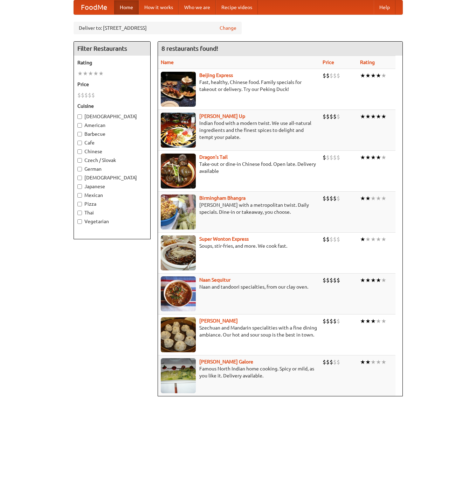 The image size is (476, 495). What do you see at coordinates (367, 62) in the screenshot?
I see `a: Rating` at bounding box center [367, 62].